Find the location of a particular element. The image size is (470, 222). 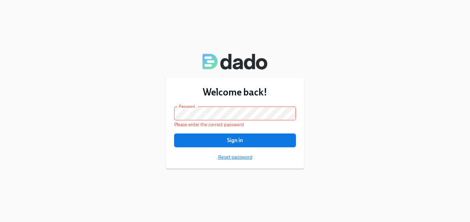

button: Reset password is located at coordinates (235, 157).